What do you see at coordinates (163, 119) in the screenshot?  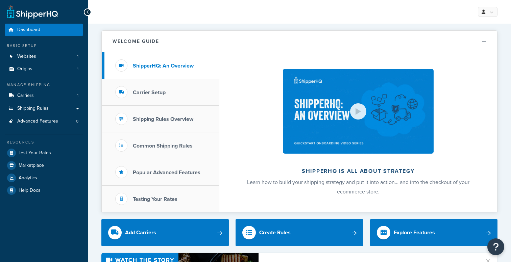 I see `h3: Shipping Rules Overview` at bounding box center [163, 119].